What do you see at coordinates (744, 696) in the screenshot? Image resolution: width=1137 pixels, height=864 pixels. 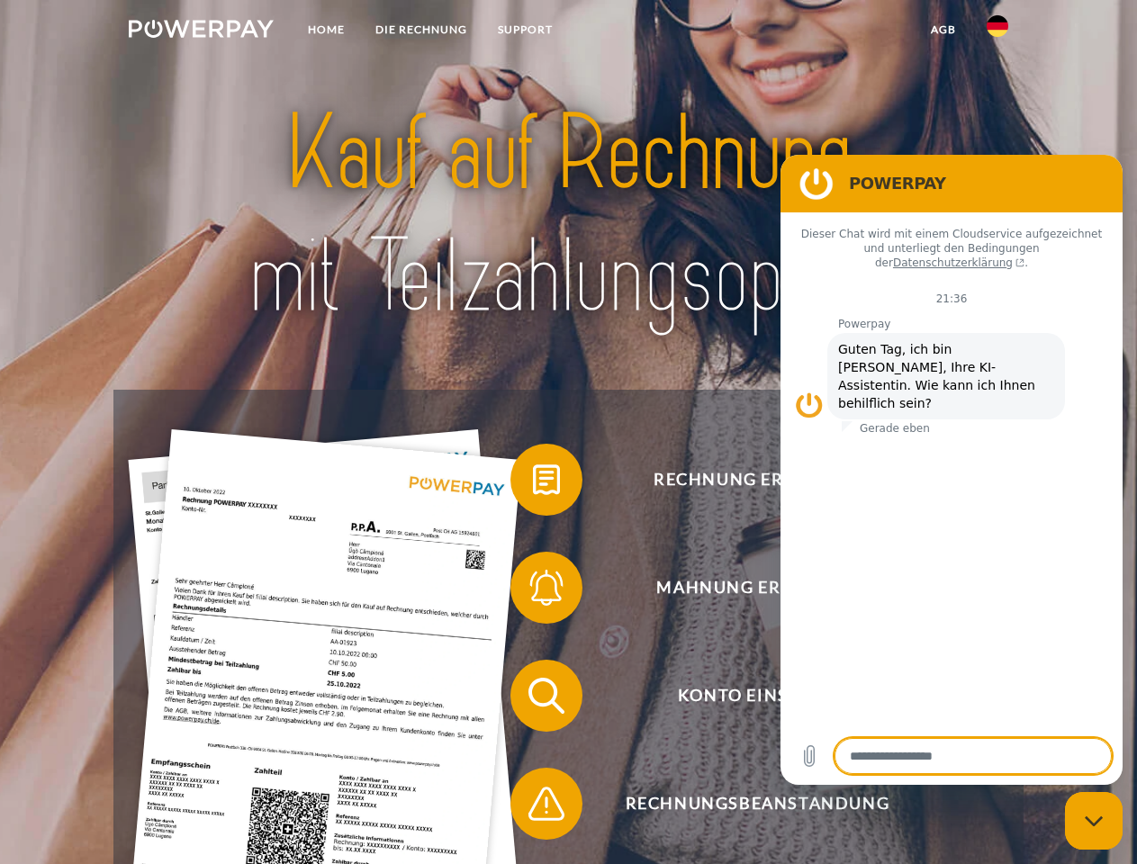 I see `button: Konto einsehen` at bounding box center [744, 696].